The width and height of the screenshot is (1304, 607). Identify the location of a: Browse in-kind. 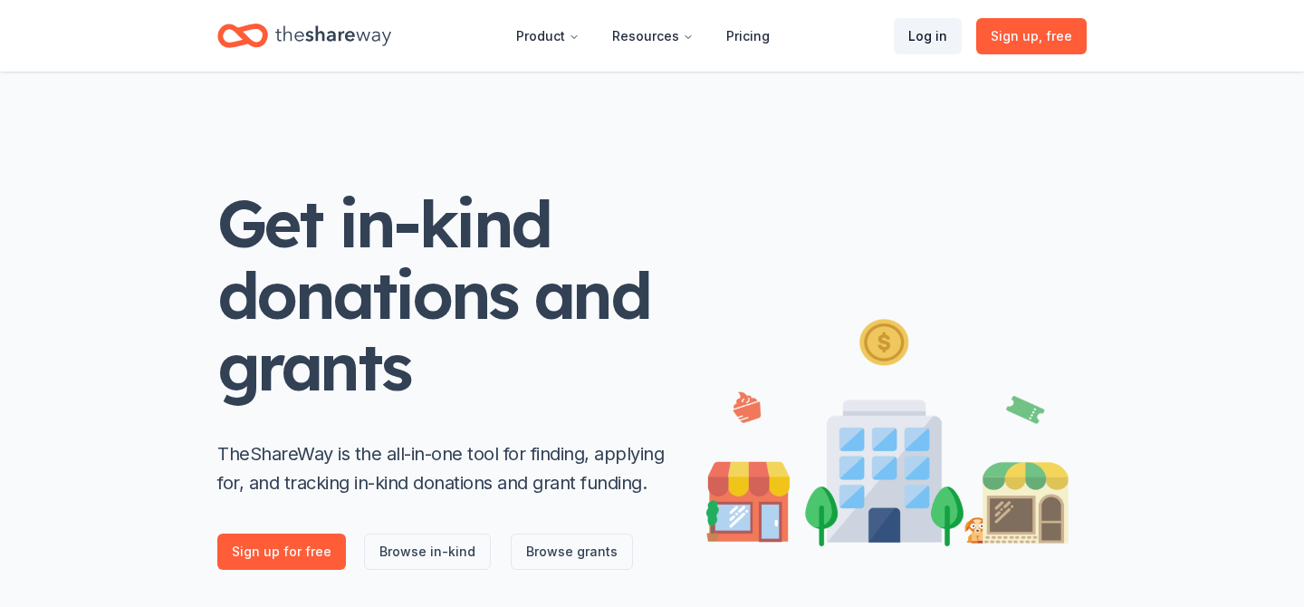
(428, 552).